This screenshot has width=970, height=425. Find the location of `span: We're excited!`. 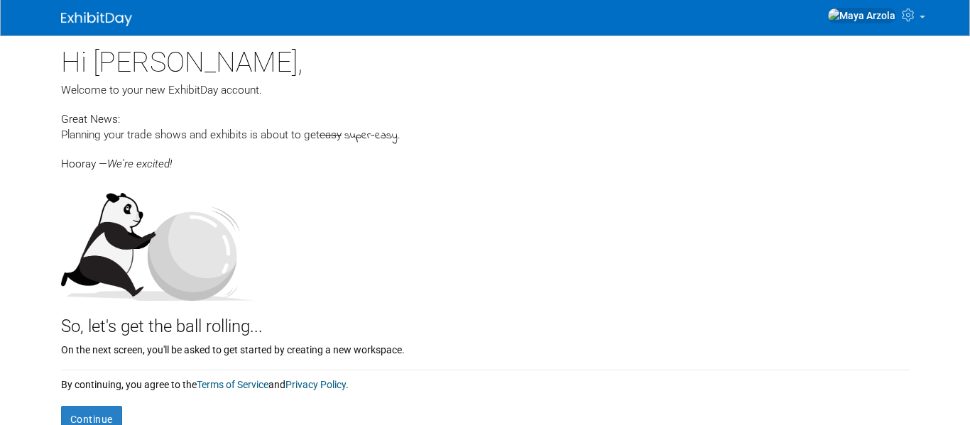

span: We're excited! is located at coordinates (139, 164).